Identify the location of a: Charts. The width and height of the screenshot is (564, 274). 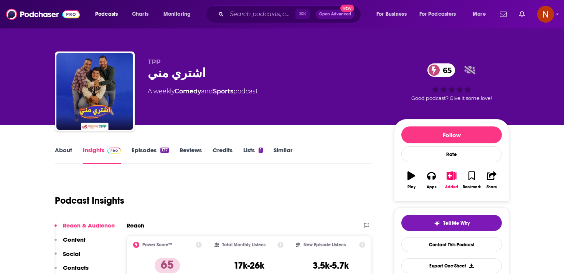
(140, 14).